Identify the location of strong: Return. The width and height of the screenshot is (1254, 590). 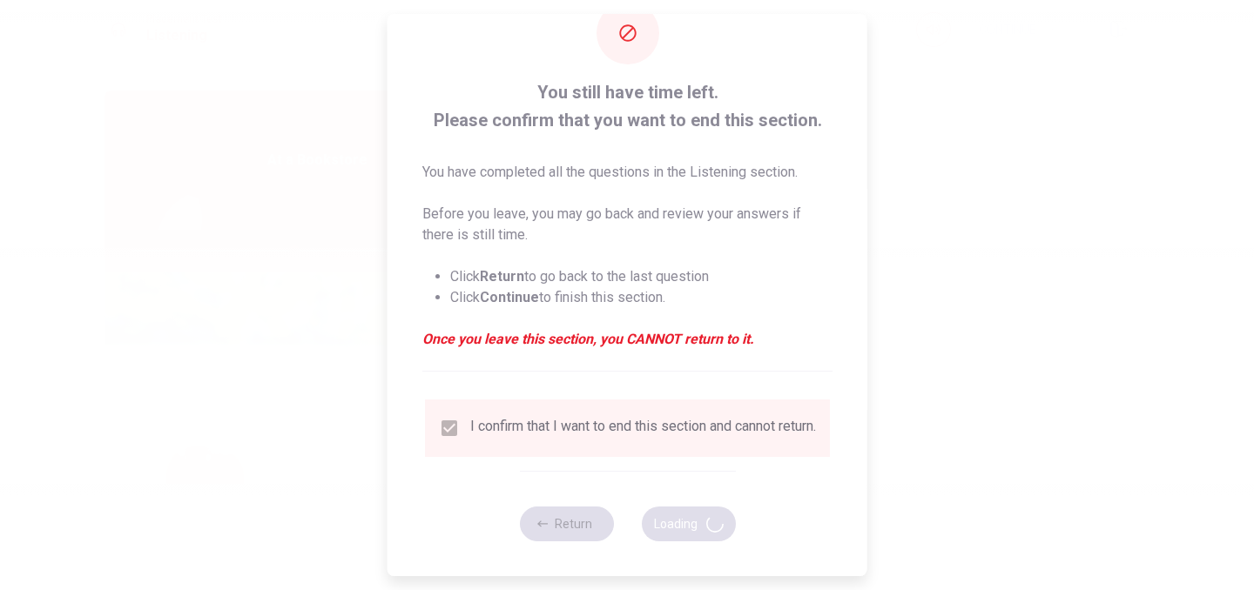
(502, 276).